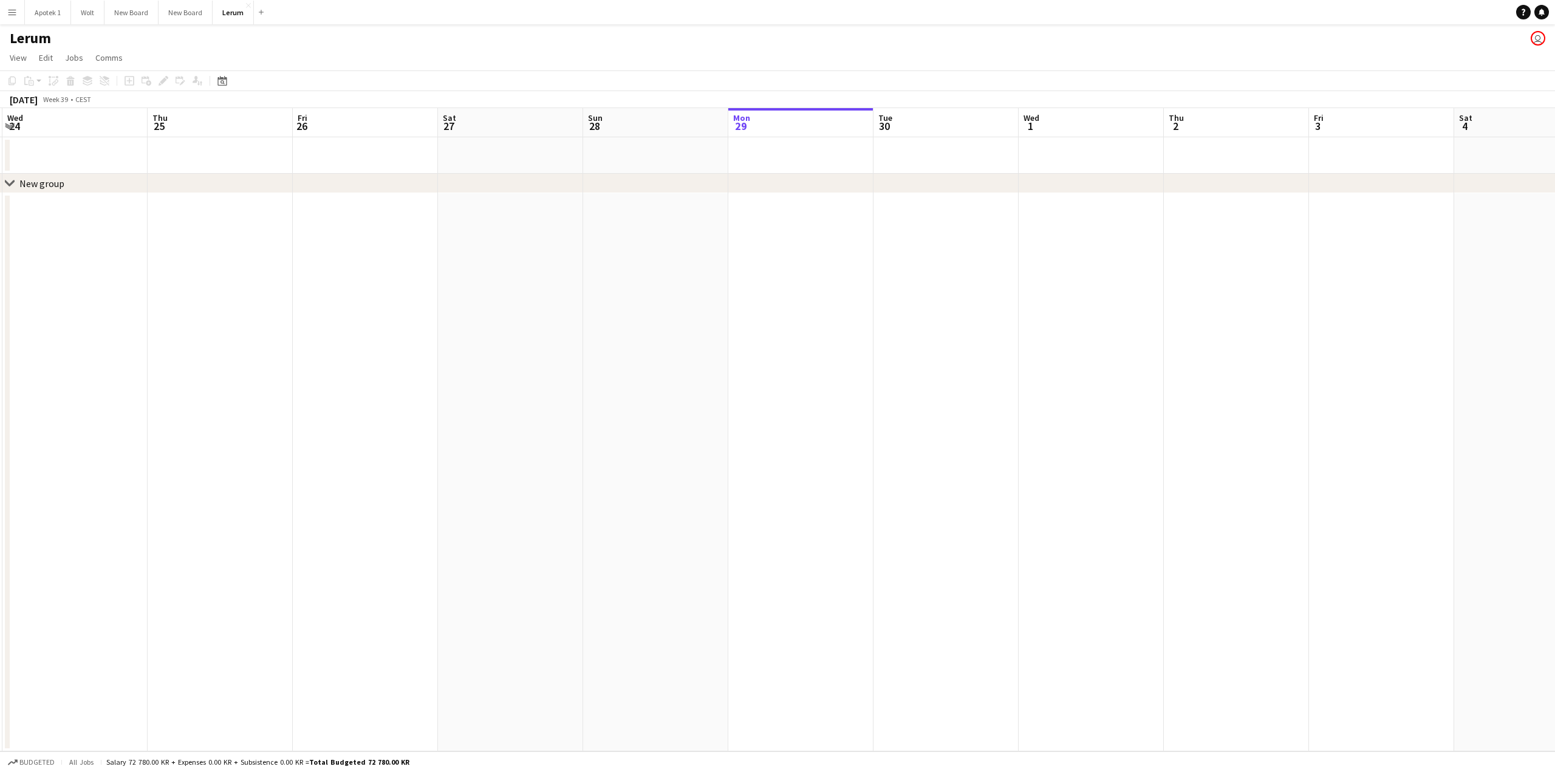 This screenshot has width=1555, height=772. I want to click on button: Wolt, so click(87, 12).